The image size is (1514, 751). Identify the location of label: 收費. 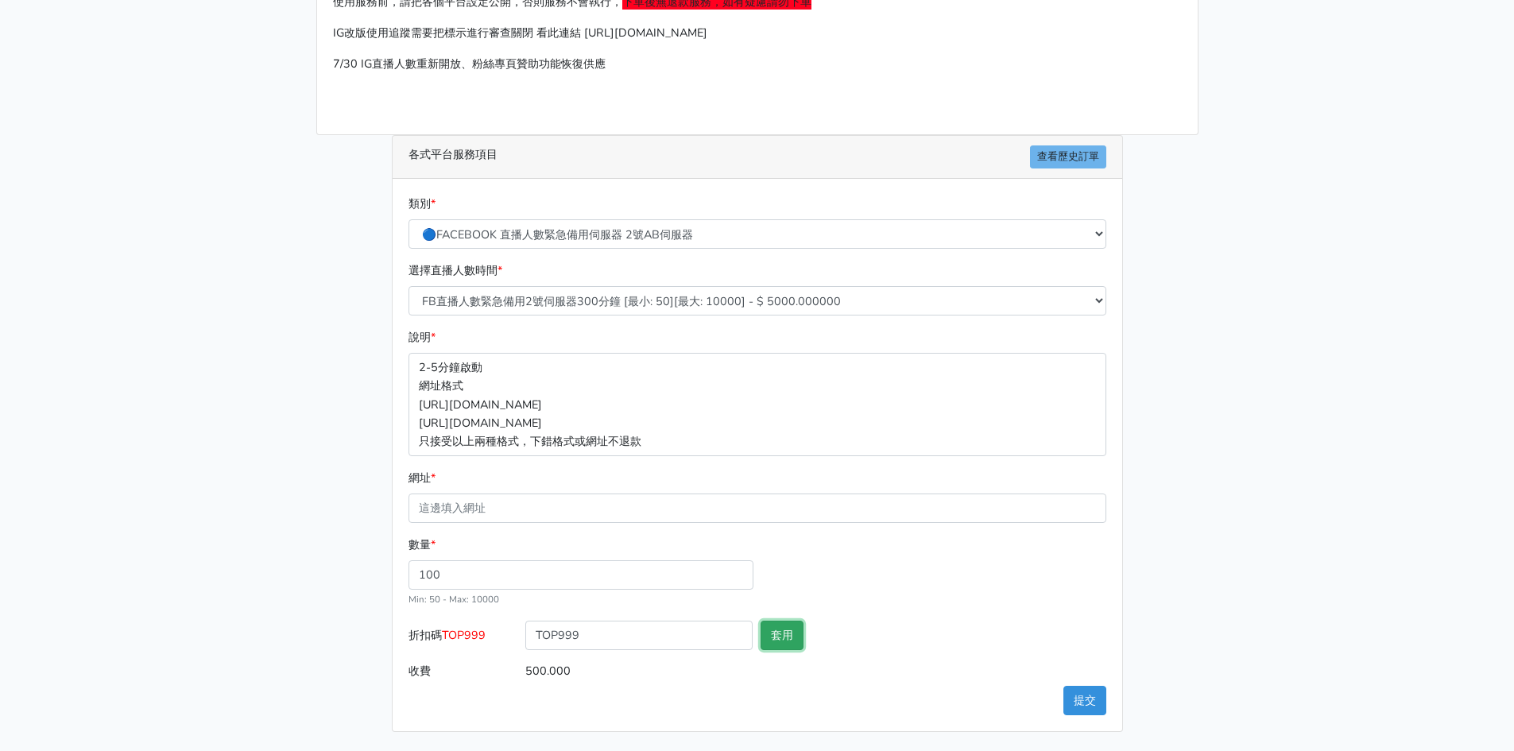
(463, 671).